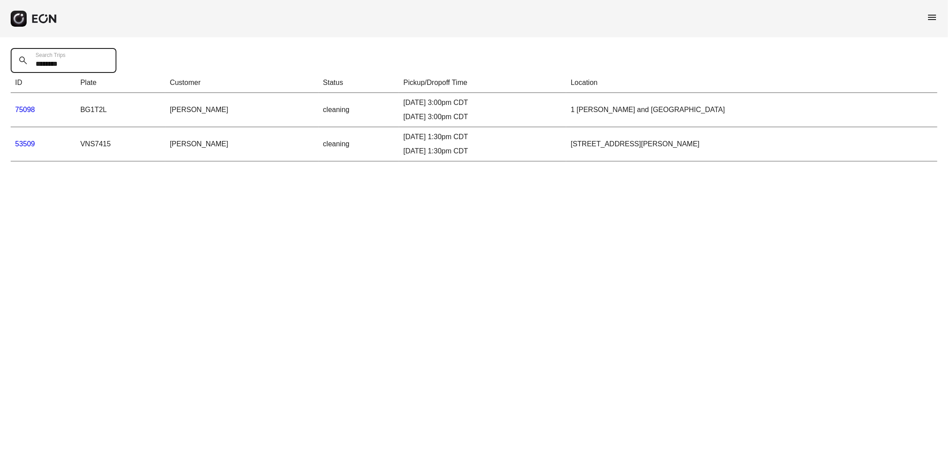 Image resolution: width=948 pixels, height=450 pixels. What do you see at coordinates (359, 83) in the screenshot?
I see `th: Status` at bounding box center [359, 83].